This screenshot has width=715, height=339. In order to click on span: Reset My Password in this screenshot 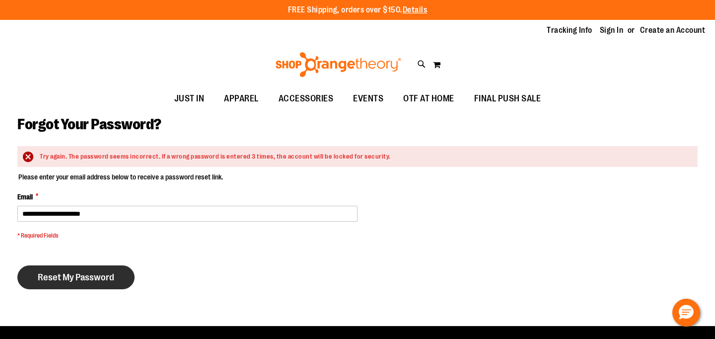, I will do `click(76, 277)`.